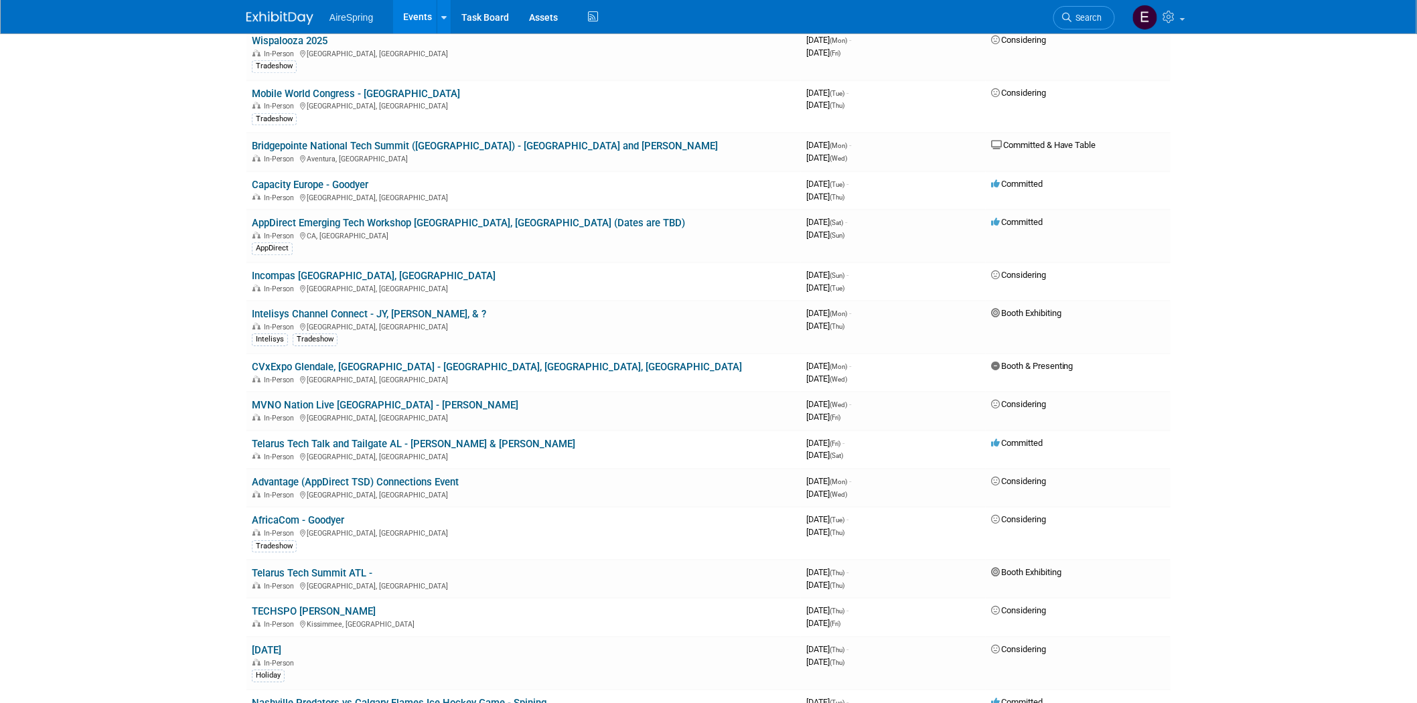  What do you see at coordinates (1043, 145) in the screenshot?
I see `span: Committed & Have Table` at bounding box center [1043, 145].